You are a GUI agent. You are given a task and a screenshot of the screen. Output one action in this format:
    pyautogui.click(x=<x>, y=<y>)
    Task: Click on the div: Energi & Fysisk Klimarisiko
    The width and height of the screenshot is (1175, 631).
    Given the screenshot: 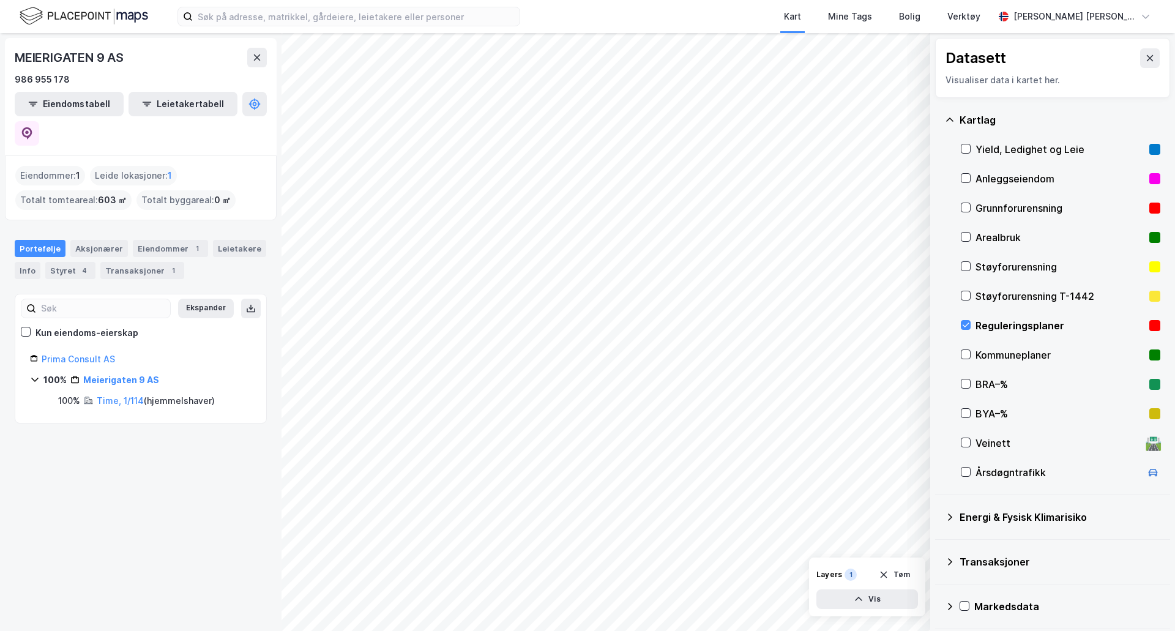 What is the action you would take?
    pyautogui.click(x=1060, y=517)
    